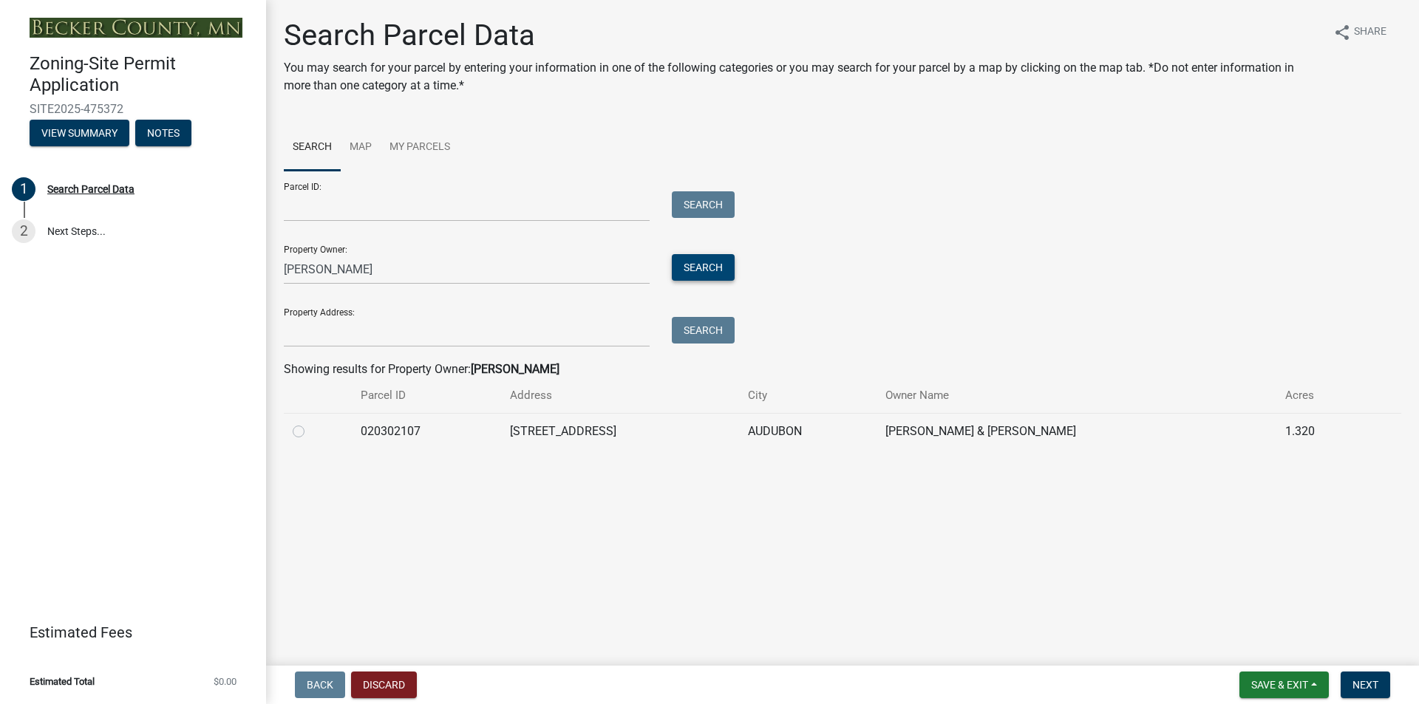  Describe the element at coordinates (163, 133) in the screenshot. I see `button: Notes` at that location.